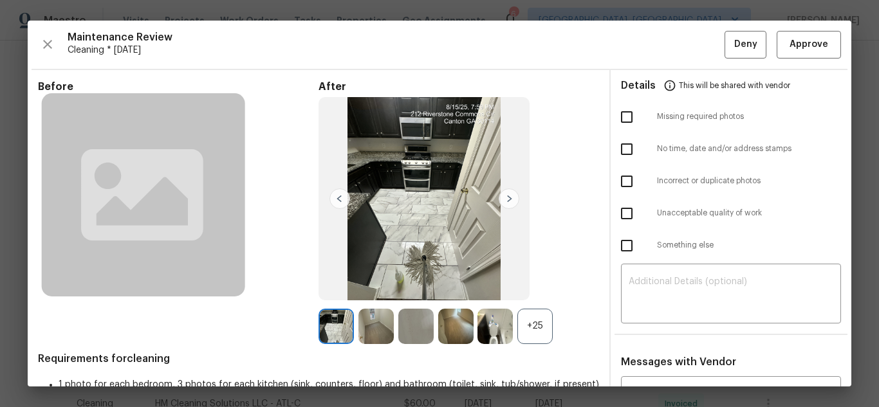  I want to click on span: Details, so click(638, 86).